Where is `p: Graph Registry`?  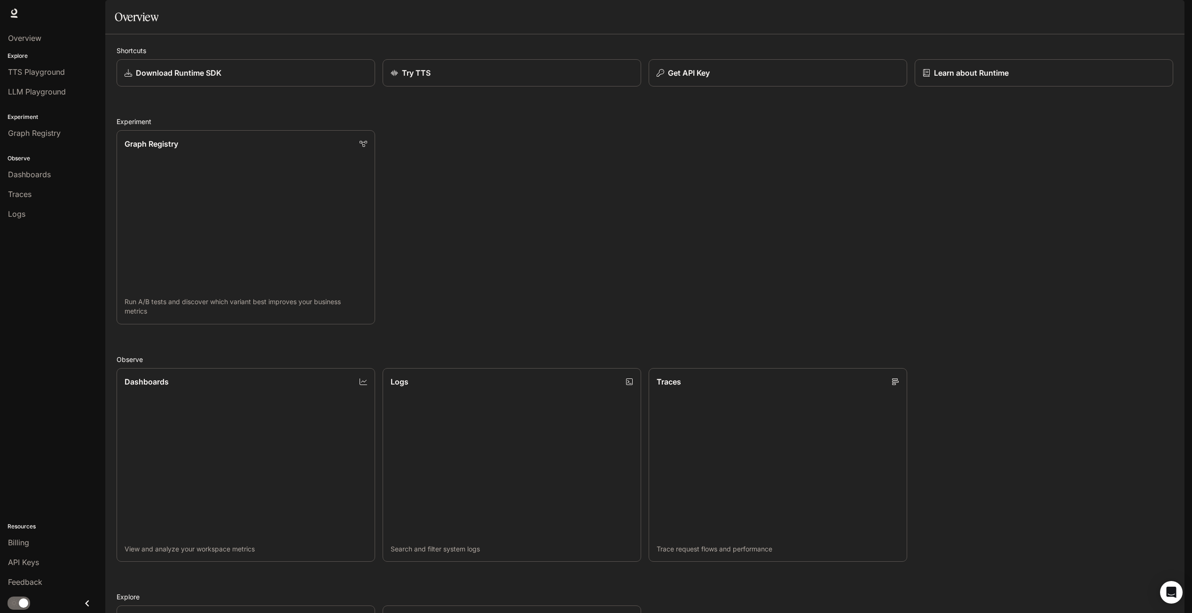 p: Graph Registry is located at coordinates (151, 144).